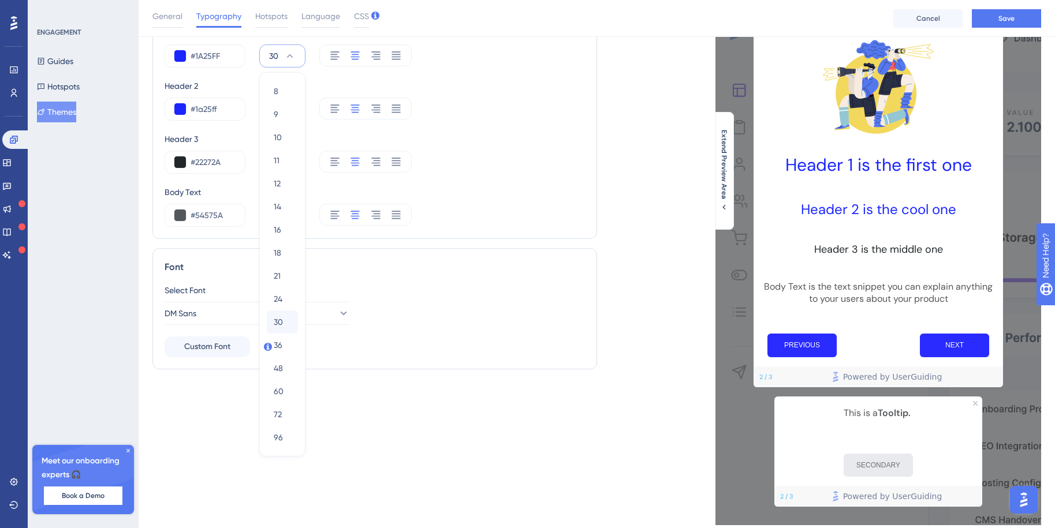 This screenshot has width=1055, height=528. Describe the element at coordinates (55, 61) in the screenshot. I see `button: Guides` at that location.